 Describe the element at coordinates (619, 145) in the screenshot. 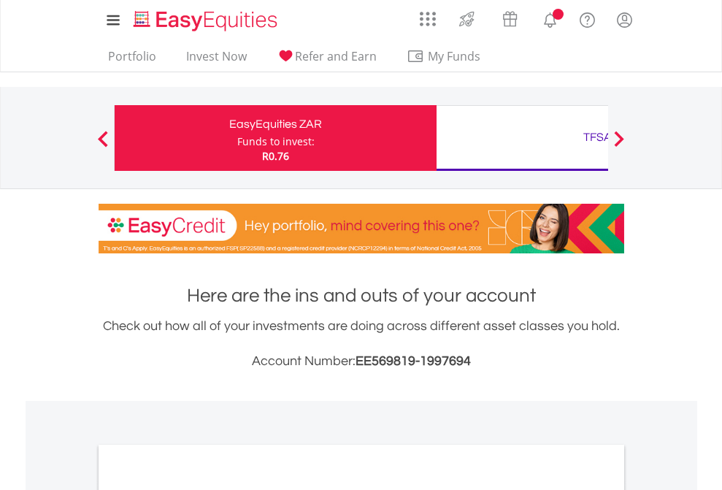

I see `button: Next` at that location.